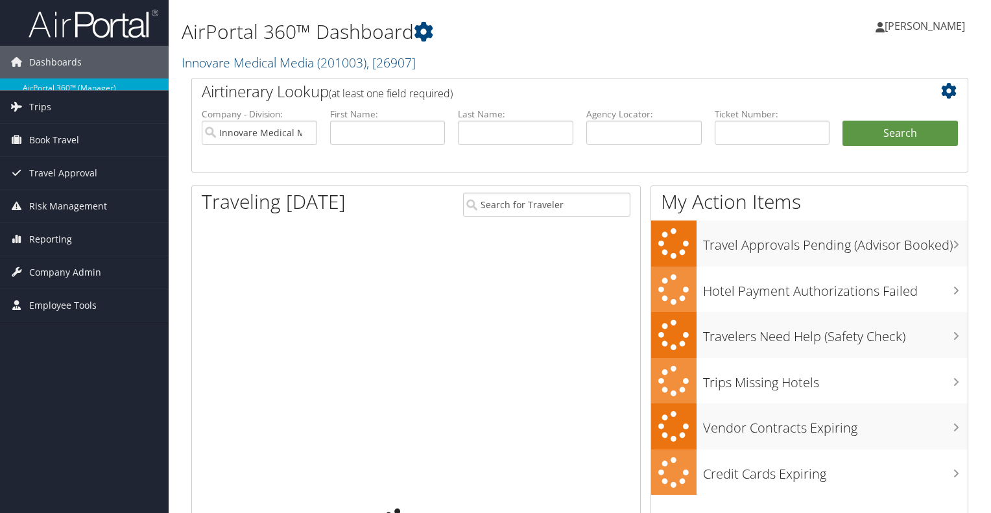 This screenshot has width=991, height=513. I want to click on span: Company Admin, so click(65, 272).